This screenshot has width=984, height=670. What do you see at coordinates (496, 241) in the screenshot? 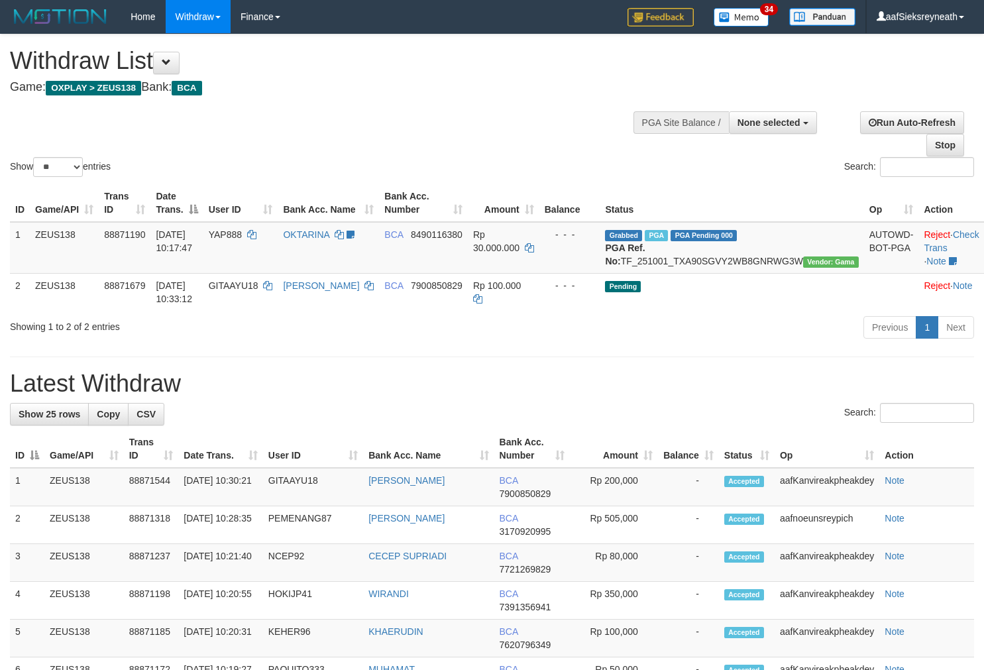
I see `span: Rp 30.000.000` at bounding box center [496, 241].